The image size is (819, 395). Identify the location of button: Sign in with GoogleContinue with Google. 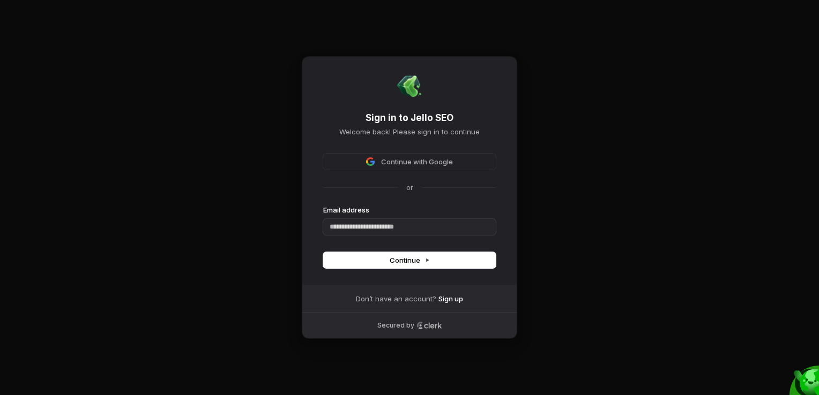
(409, 162).